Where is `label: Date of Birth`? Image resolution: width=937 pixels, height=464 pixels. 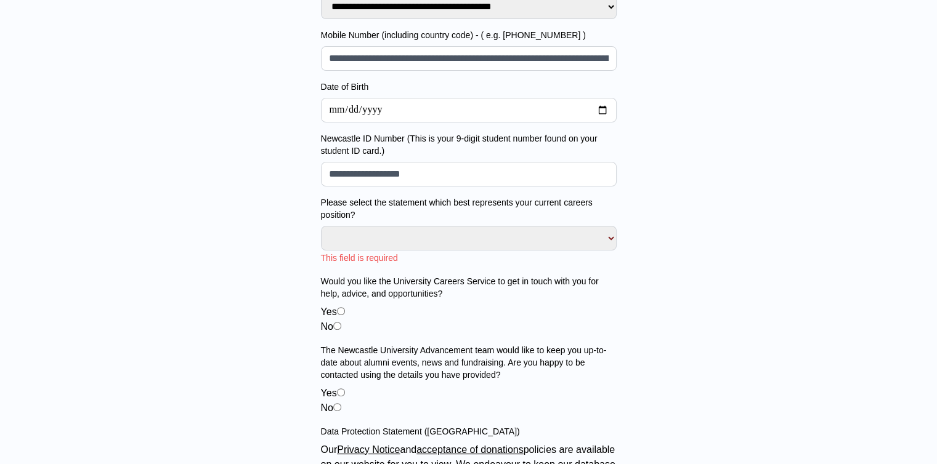 label: Date of Birth is located at coordinates (469, 87).